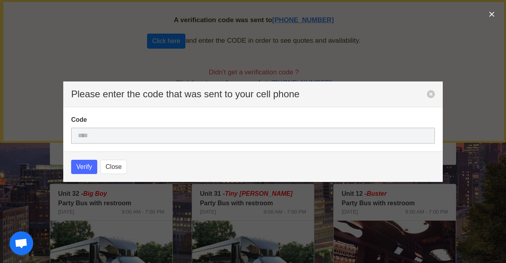  I want to click on button: Close, so click(114, 167).